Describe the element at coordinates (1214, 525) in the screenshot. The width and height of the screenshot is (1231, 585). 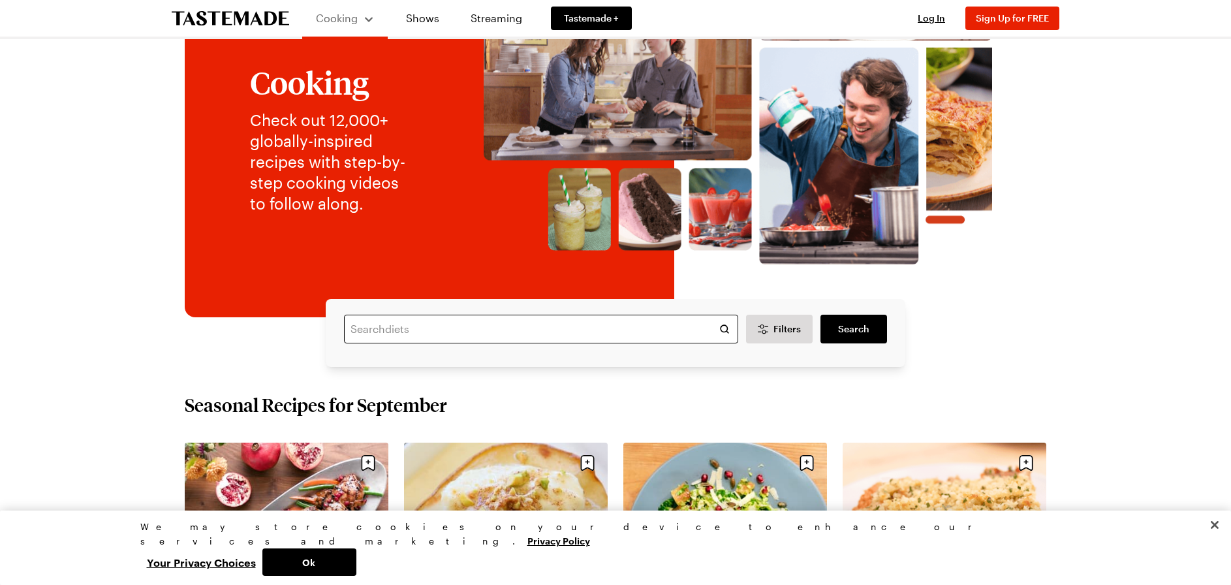
I see `button: Close` at that location.